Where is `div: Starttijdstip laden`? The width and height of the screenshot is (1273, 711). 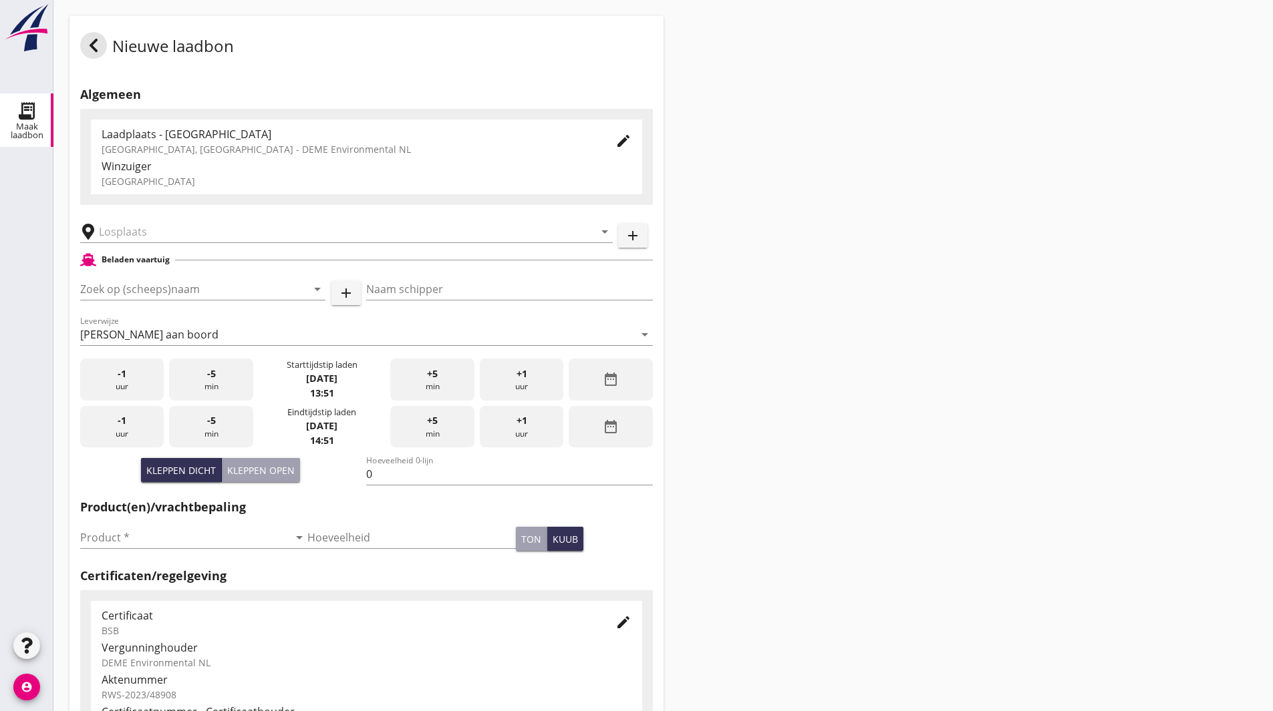
div: Starttijdstip laden is located at coordinates (322, 365).